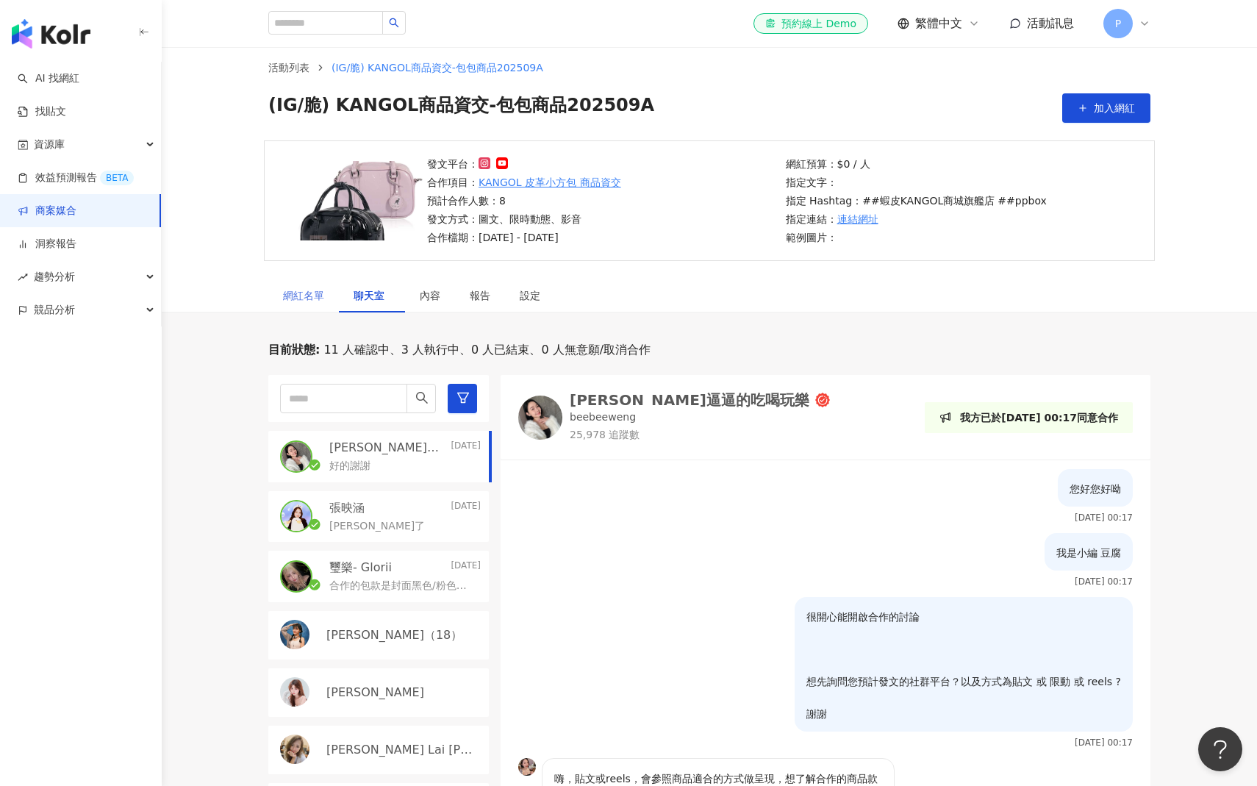 The height and width of the screenshot is (786, 1257). Describe the element at coordinates (485, 350) in the screenshot. I see `span: 11 人確認中、3 人執行中、0 人已結束、0 人無意願/取消合作` at that location.